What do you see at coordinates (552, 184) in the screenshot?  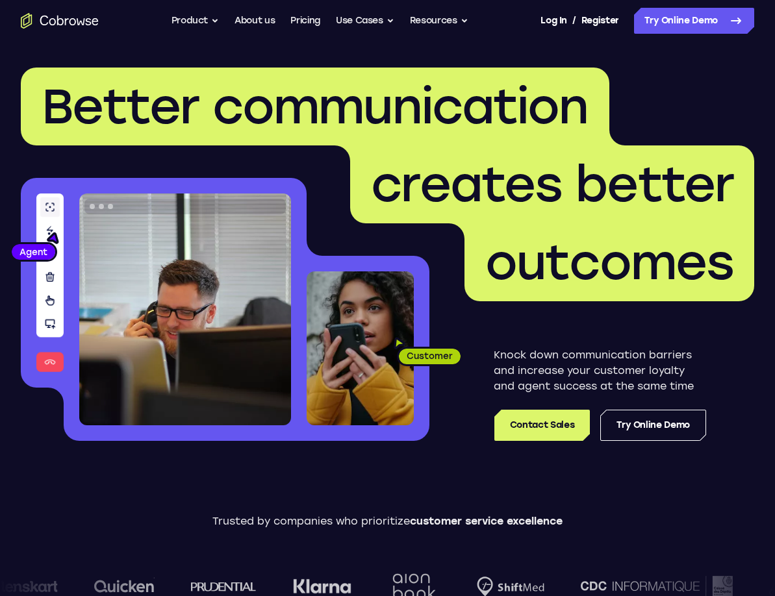 I see `span: creates better` at bounding box center [552, 184].